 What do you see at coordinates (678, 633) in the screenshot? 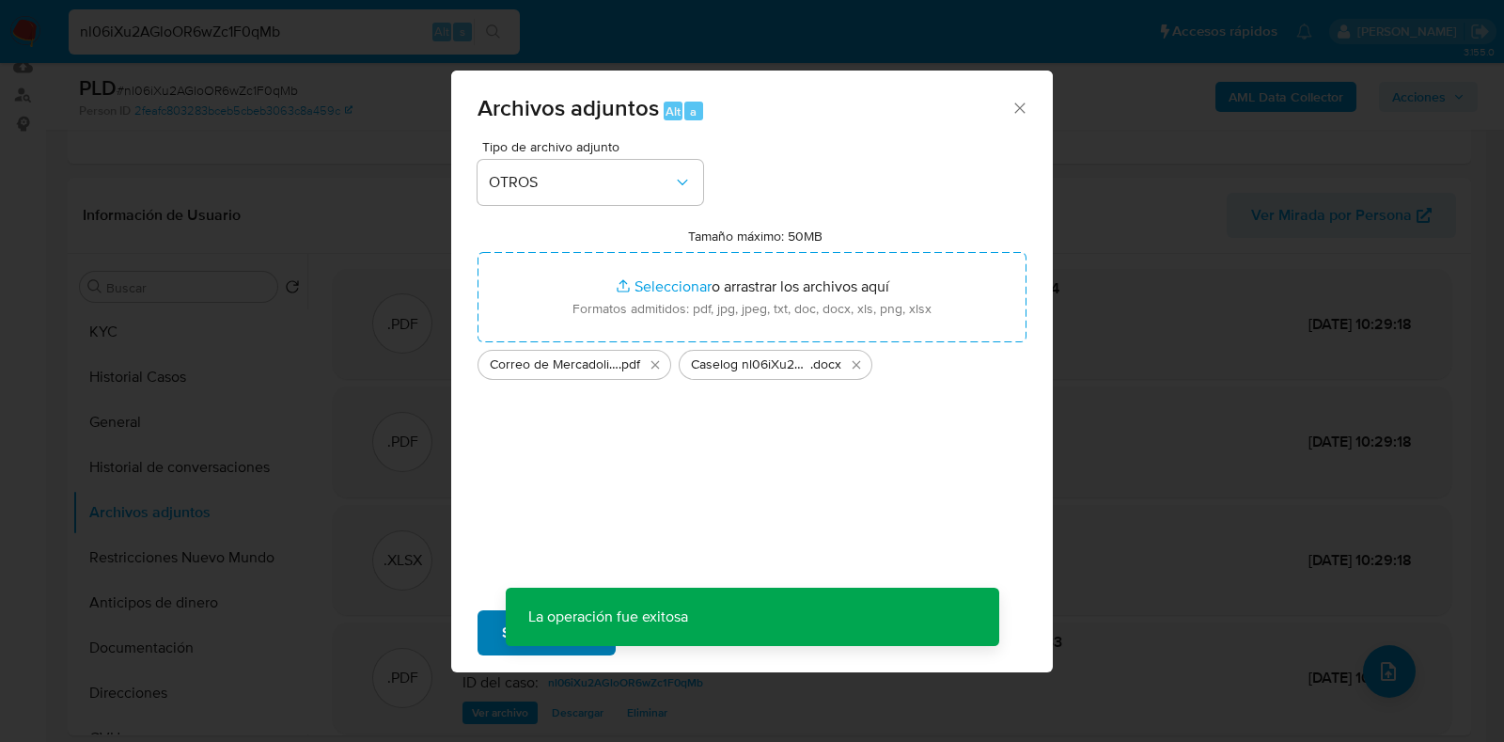
I see `span: Cancelar` at bounding box center [678, 633].